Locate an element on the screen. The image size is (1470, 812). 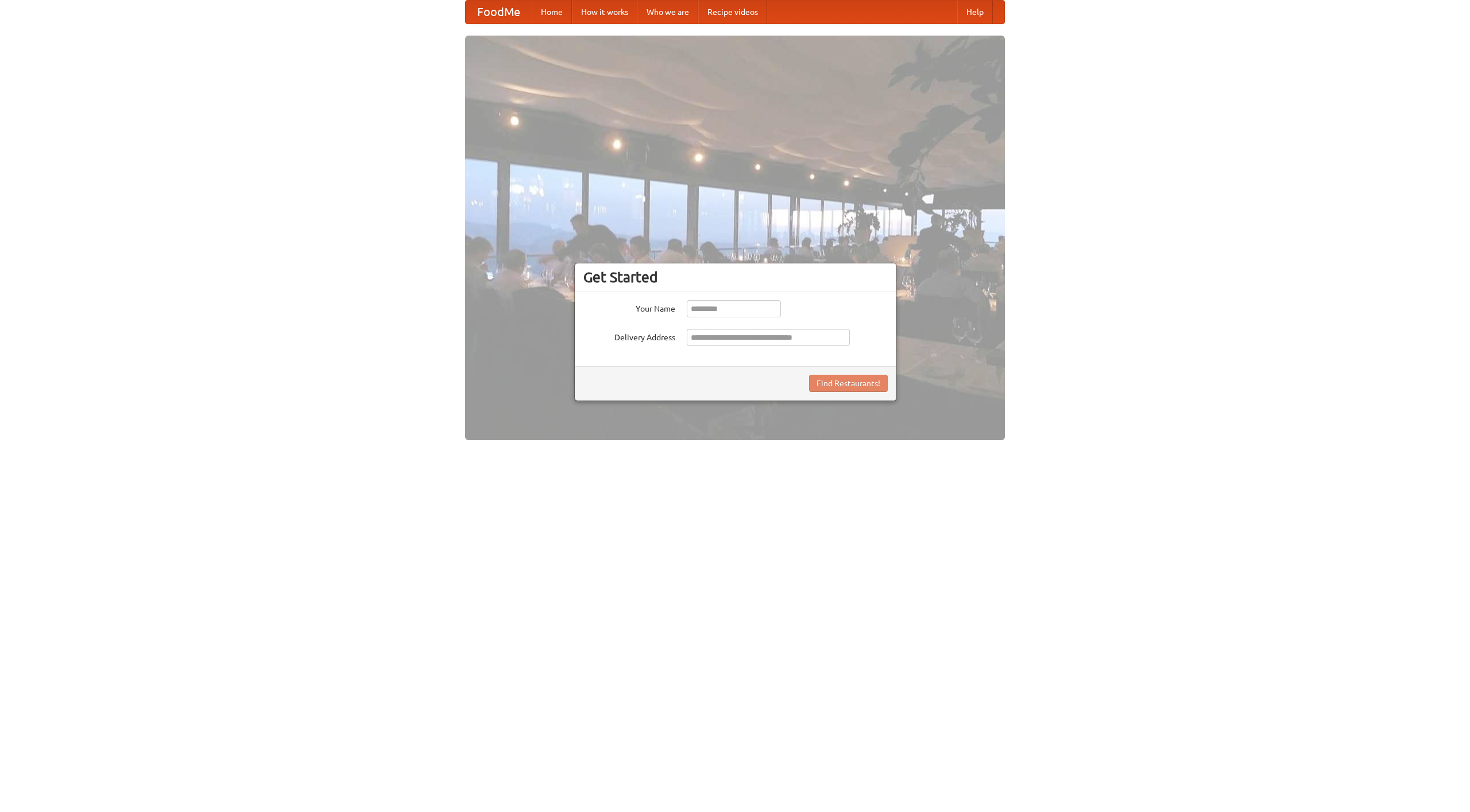
a: How it works is located at coordinates (605, 12).